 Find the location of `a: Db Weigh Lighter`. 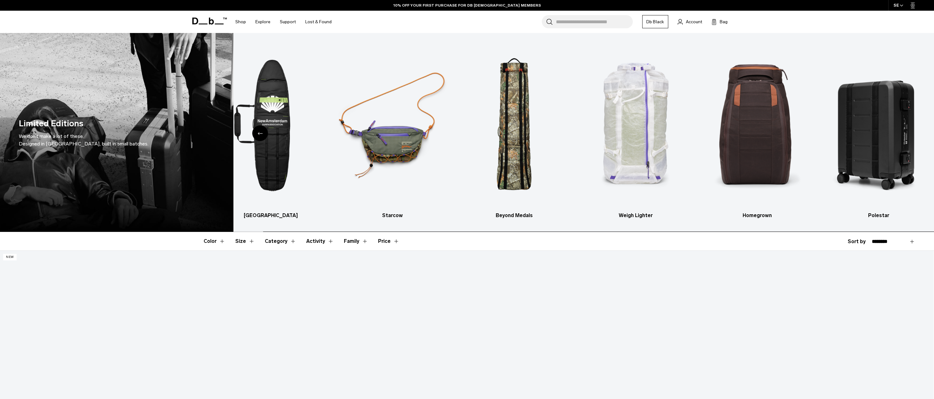

a: Db Weigh Lighter is located at coordinates (636, 131).